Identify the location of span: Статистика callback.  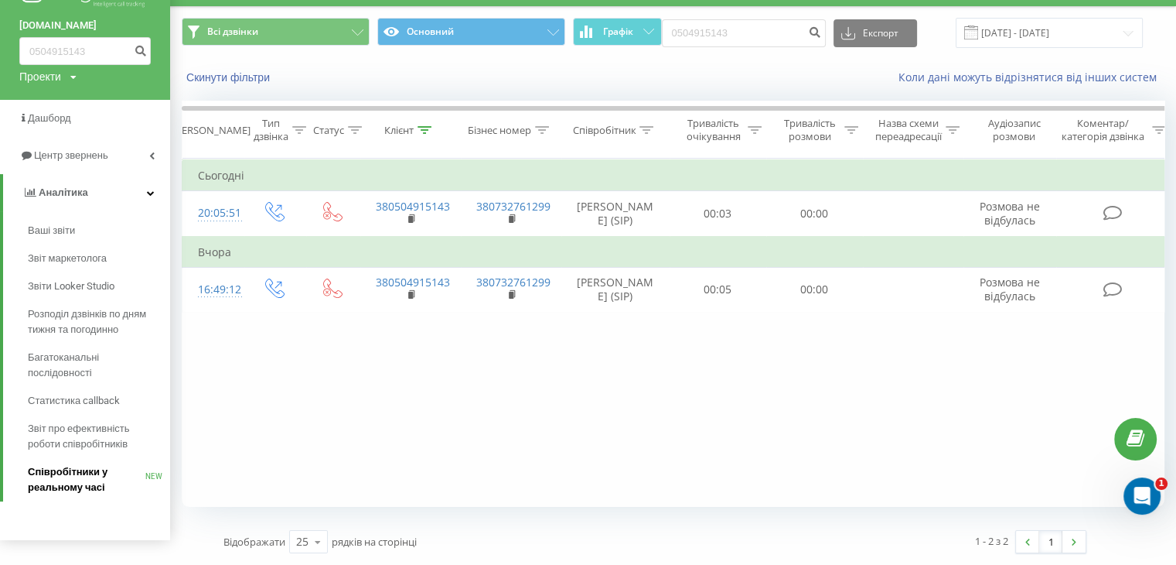
(73, 401).